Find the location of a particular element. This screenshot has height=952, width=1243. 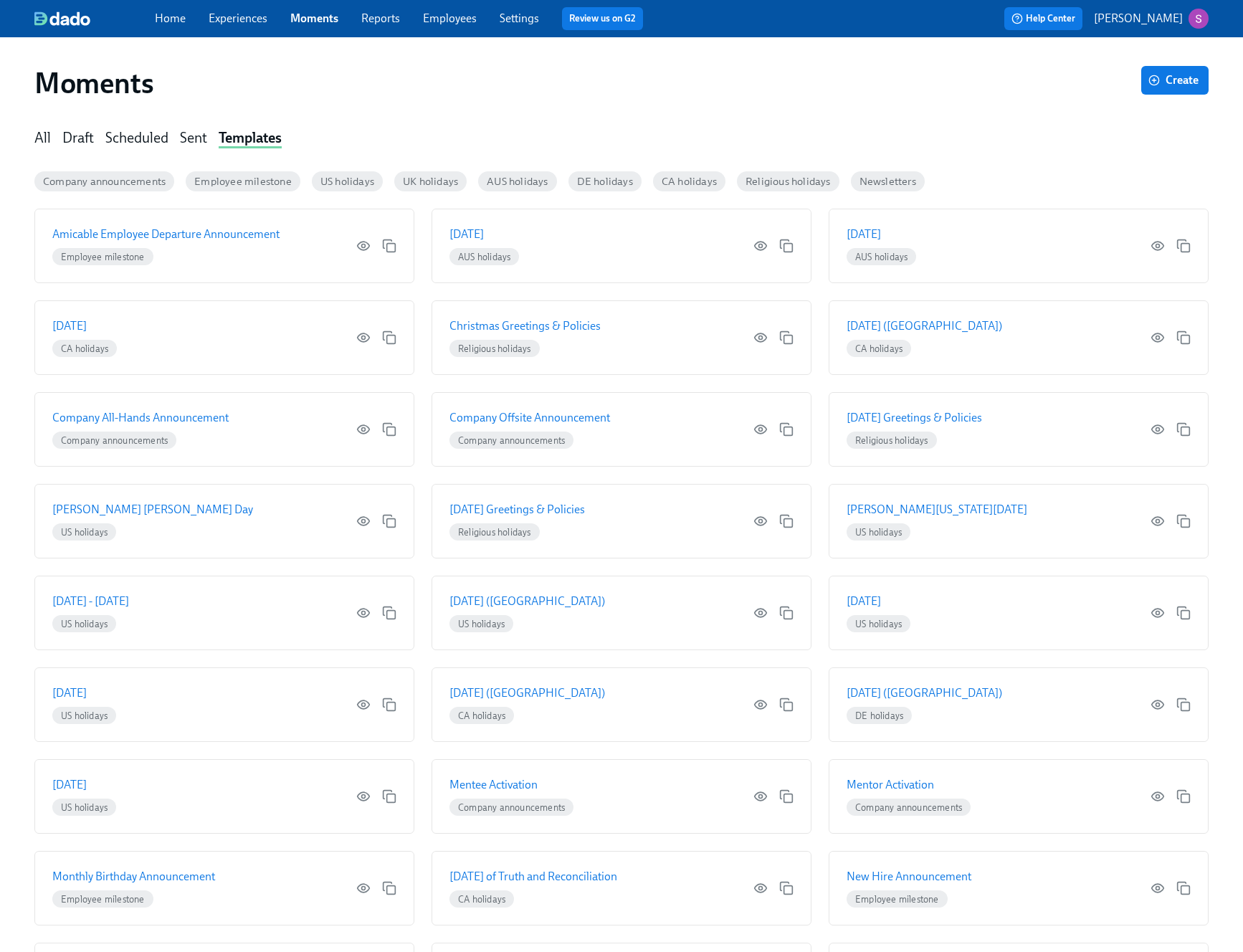

p: Amicable Employee Departure Announcement is located at coordinates (166, 234).